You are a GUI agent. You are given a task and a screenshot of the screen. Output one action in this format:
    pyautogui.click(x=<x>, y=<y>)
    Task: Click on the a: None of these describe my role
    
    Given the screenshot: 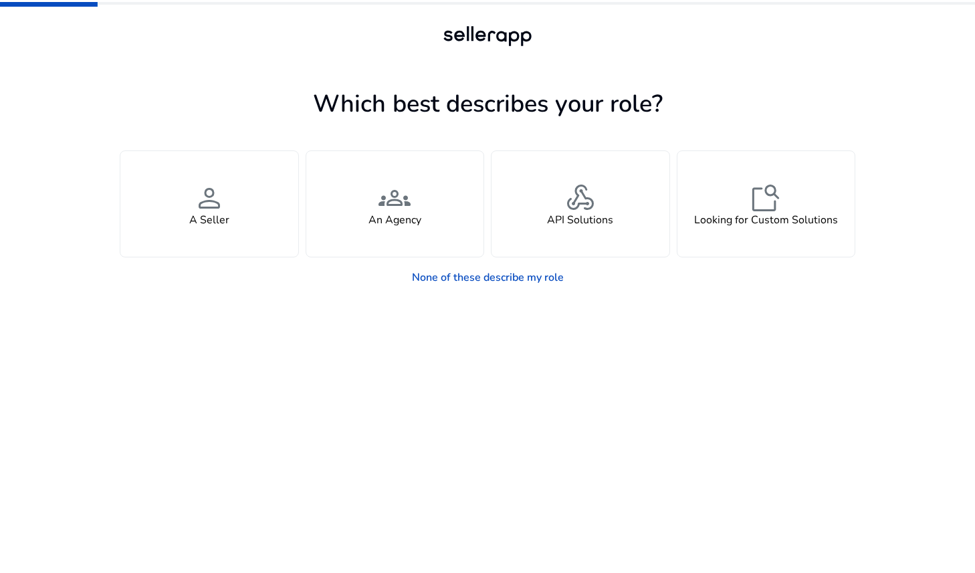 What is the action you would take?
    pyautogui.click(x=487, y=277)
    